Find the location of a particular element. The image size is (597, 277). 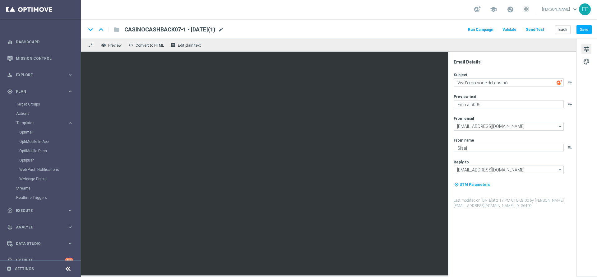

div: track_changes Analyze keyboard_arrow_right is located at coordinates (40, 227).